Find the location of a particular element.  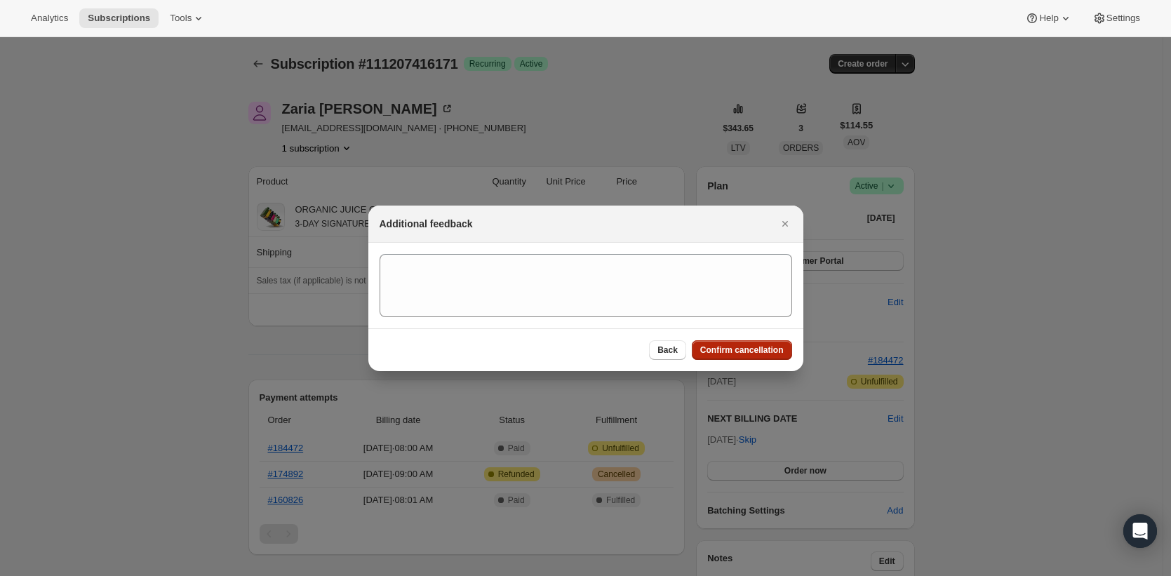

button: Close is located at coordinates (785, 224).